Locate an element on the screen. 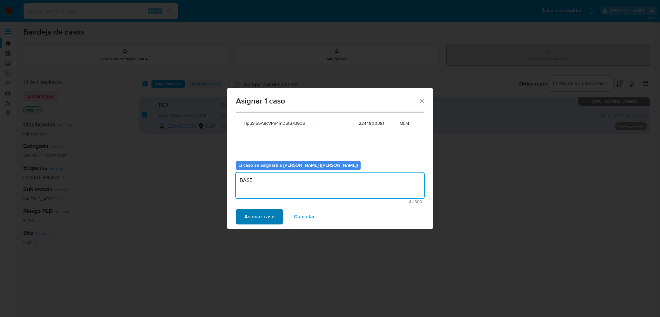 The image size is (660, 317). span: MLM is located at coordinates (404, 123).